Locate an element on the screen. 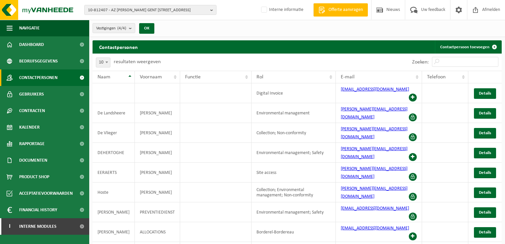 This screenshot has width=505, height=244. td: De Vlieger is located at coordinates (114, 133).